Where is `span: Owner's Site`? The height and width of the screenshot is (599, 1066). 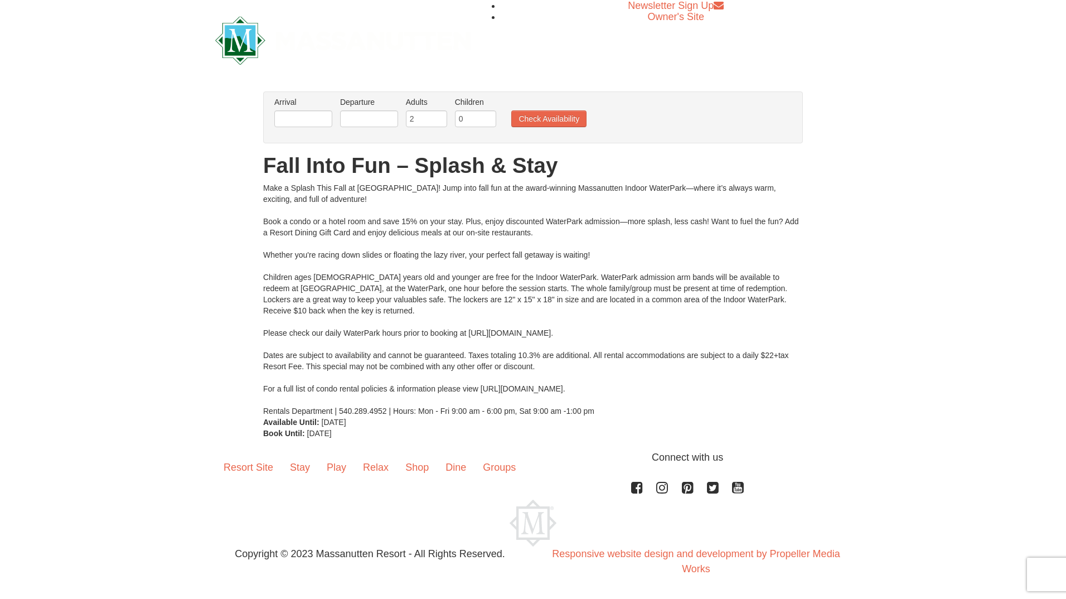
span: Owner's Site is located at coordinates (676, 17).